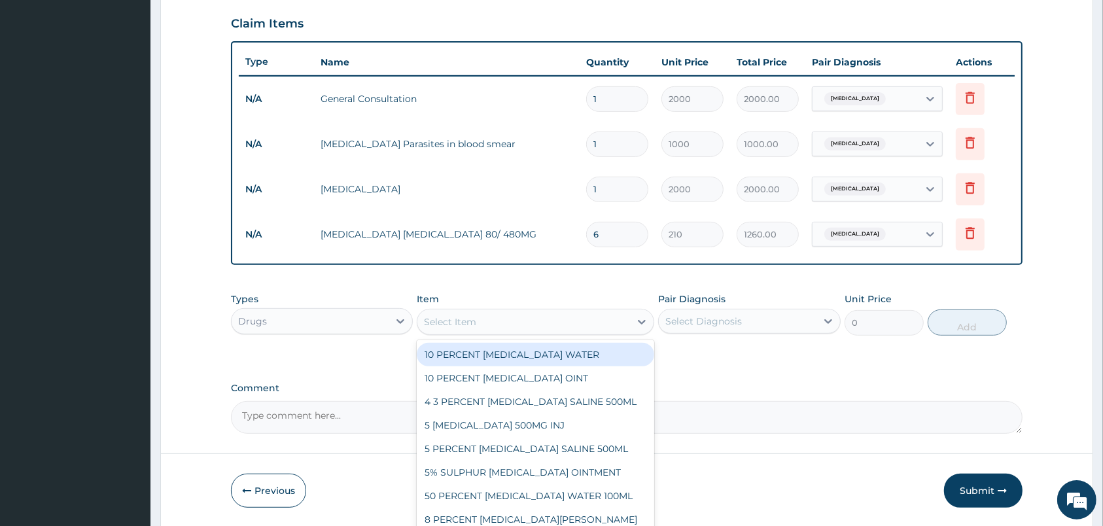  I want to click on h3: Claim Items, so click(267, 24).